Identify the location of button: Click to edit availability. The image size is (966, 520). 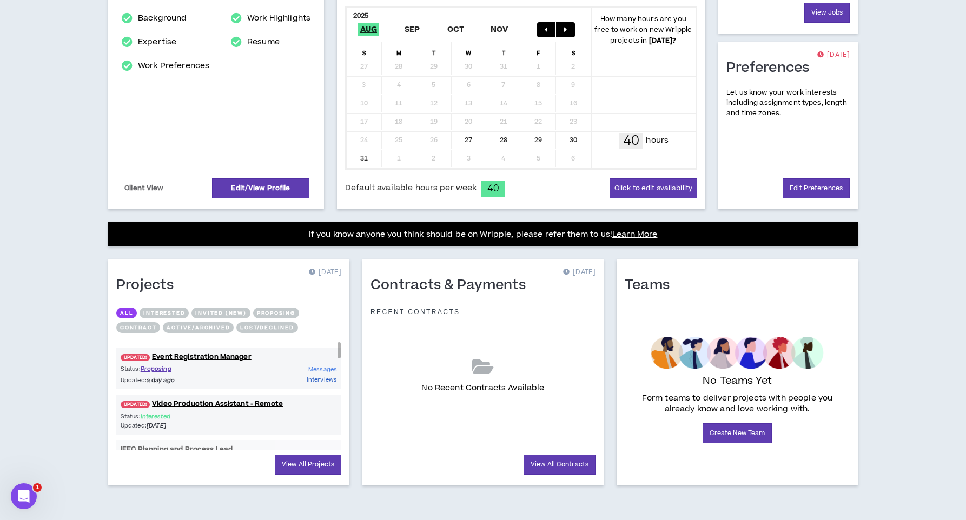
(653, 188).